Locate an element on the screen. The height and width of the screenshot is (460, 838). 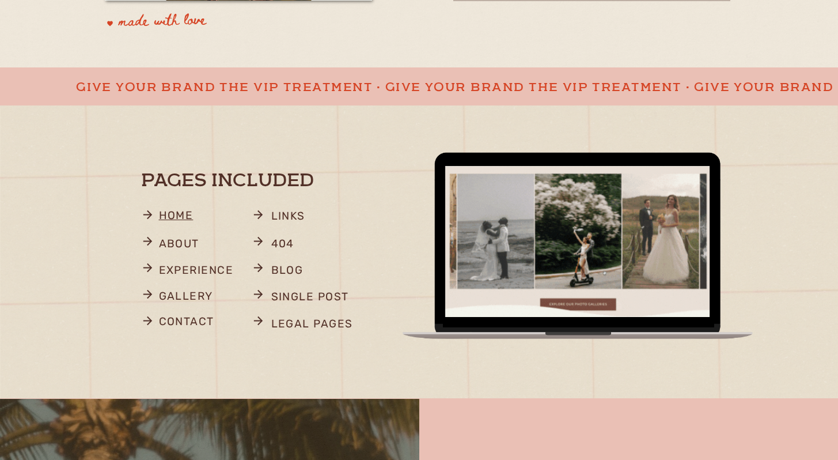
a: gallery is located at coordinates (193, 297).